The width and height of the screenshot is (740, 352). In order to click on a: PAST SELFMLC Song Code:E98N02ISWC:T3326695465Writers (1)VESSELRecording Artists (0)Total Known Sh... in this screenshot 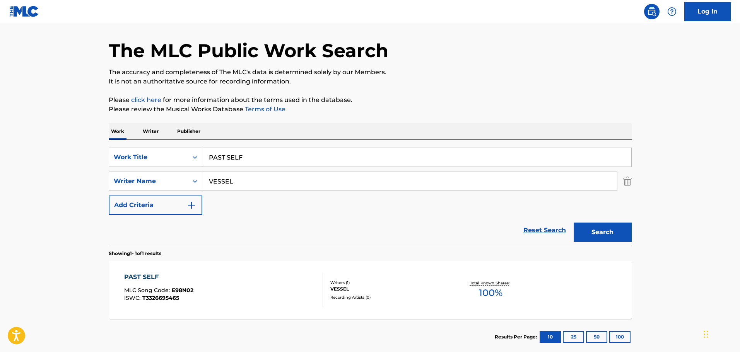, I will do `click(370, 290)`.